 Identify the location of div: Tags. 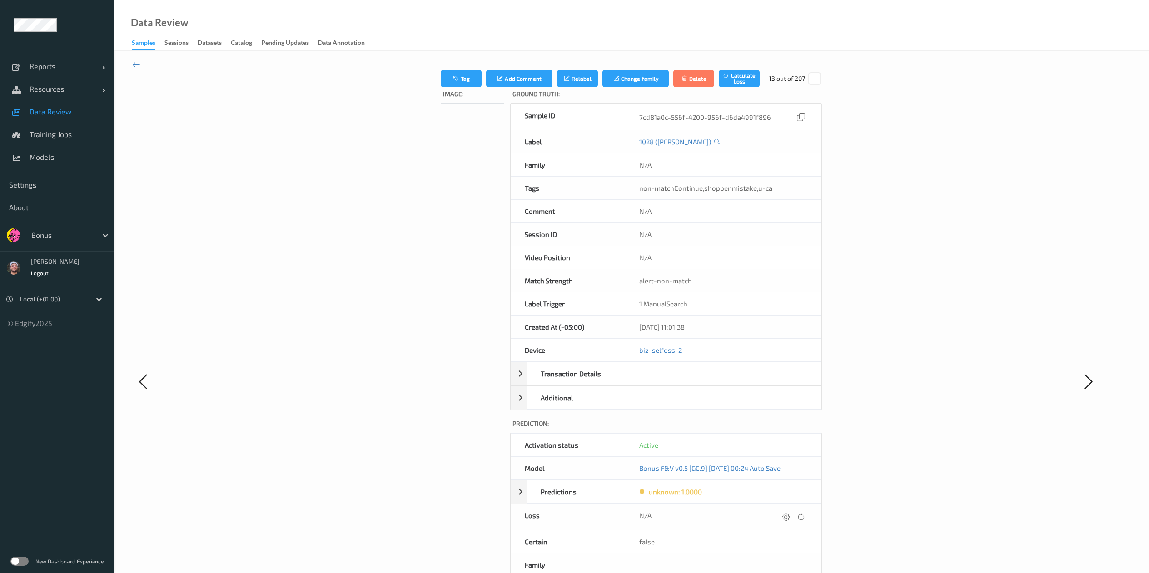
(568, 188).